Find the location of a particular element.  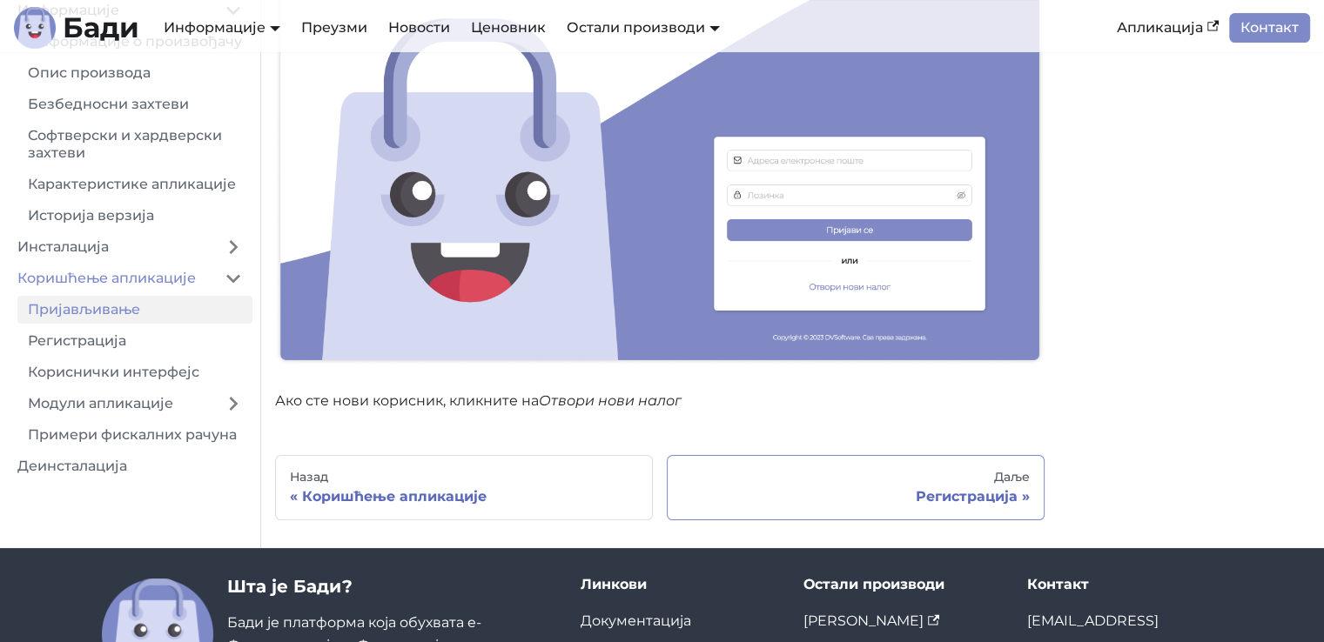

div: Коришћење апликације is located at coordinates (464, 497).